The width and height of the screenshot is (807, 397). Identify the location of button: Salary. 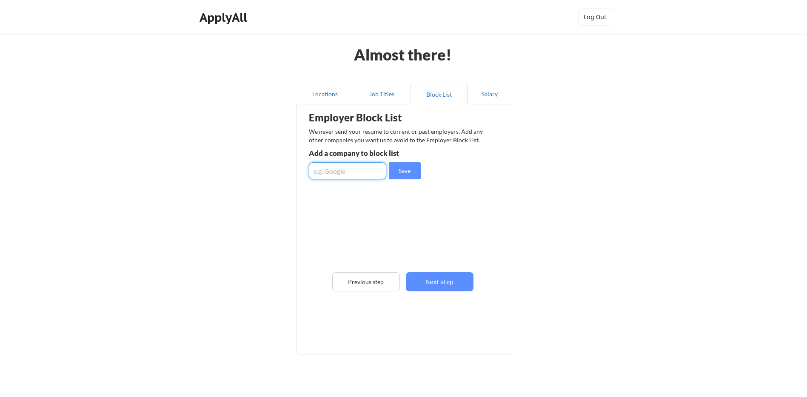
(490, 94).